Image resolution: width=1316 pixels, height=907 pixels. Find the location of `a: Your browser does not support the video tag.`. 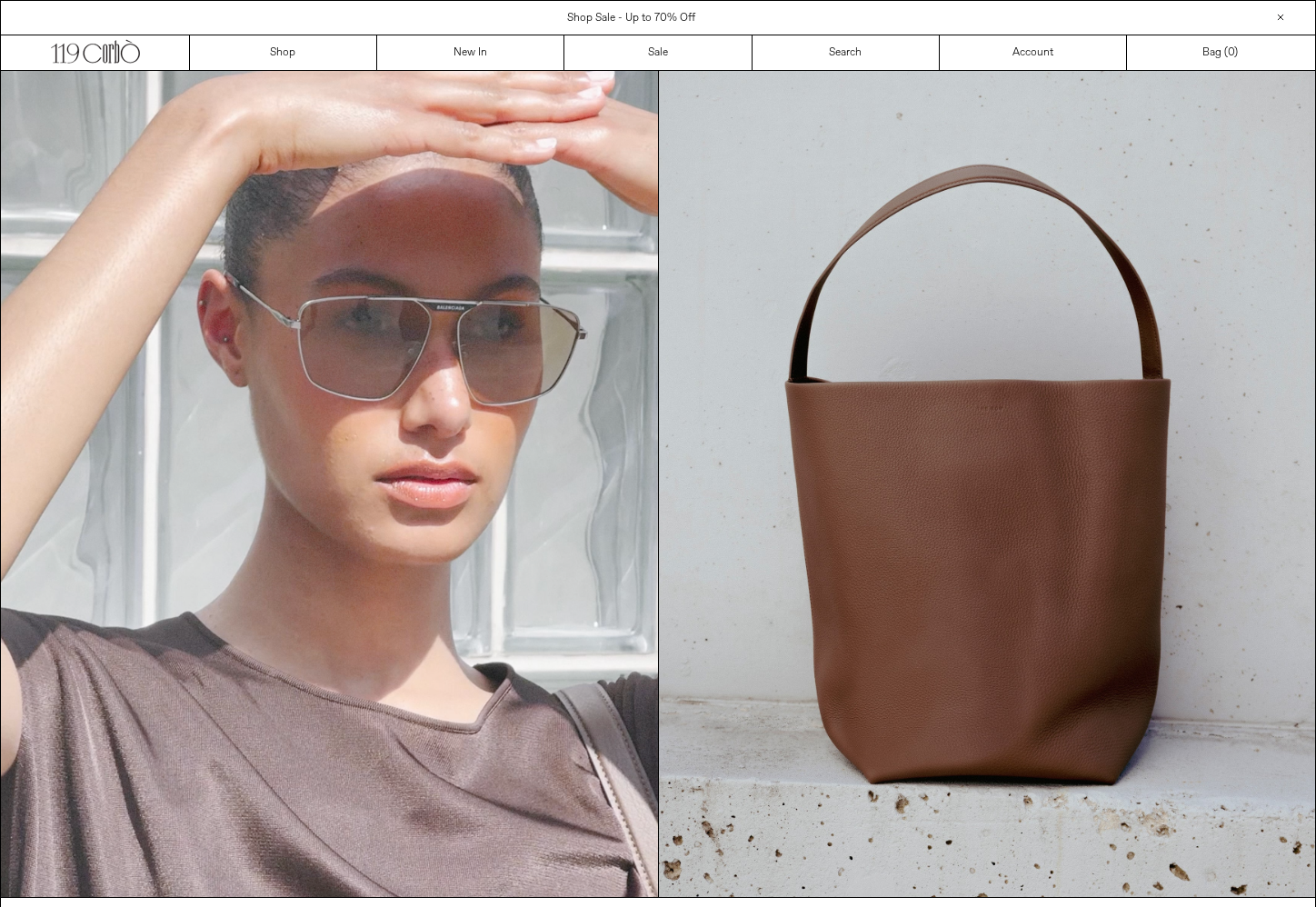

a: Your browser does not support the video tag. is located at coordinates (329, 894).